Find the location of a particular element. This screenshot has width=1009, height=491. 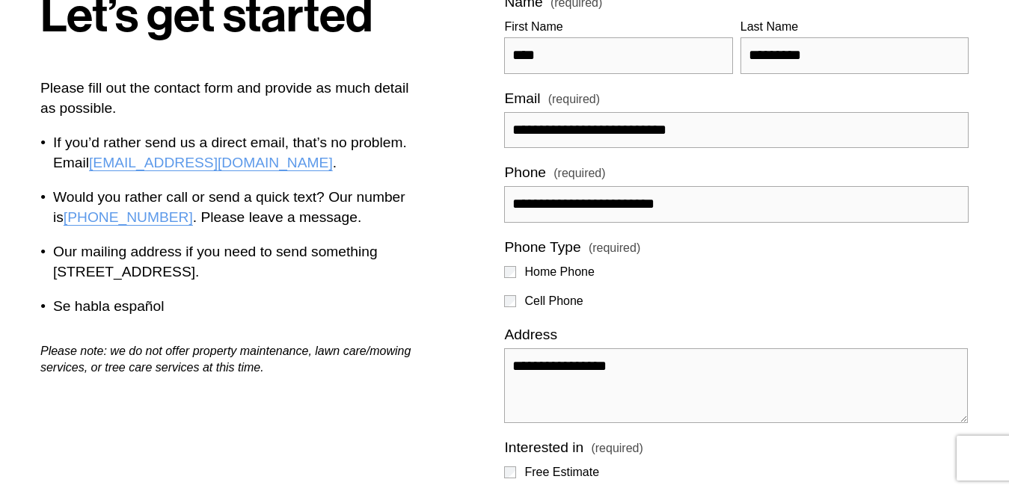

span: Cell Phone is located at coordinates (553, 301).